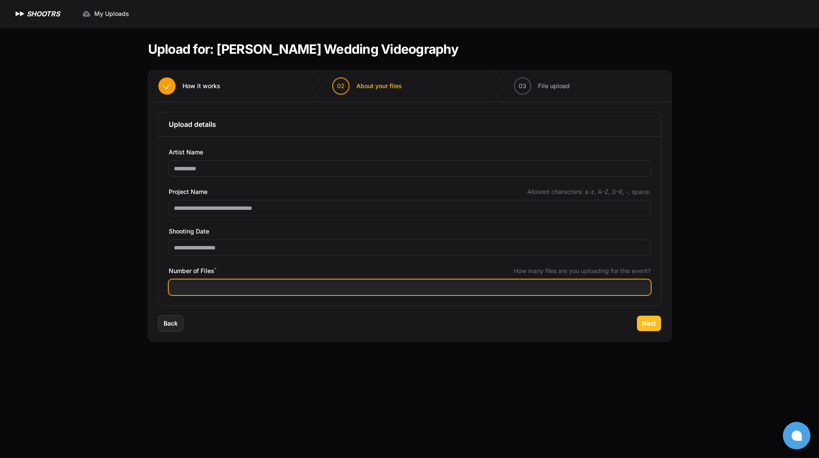 Image resolution: width=819 pixels, height=458 pixels. Describe the element at coordinates (542, 86) in the screenshot. I see `button: 03 File upload` at that location.